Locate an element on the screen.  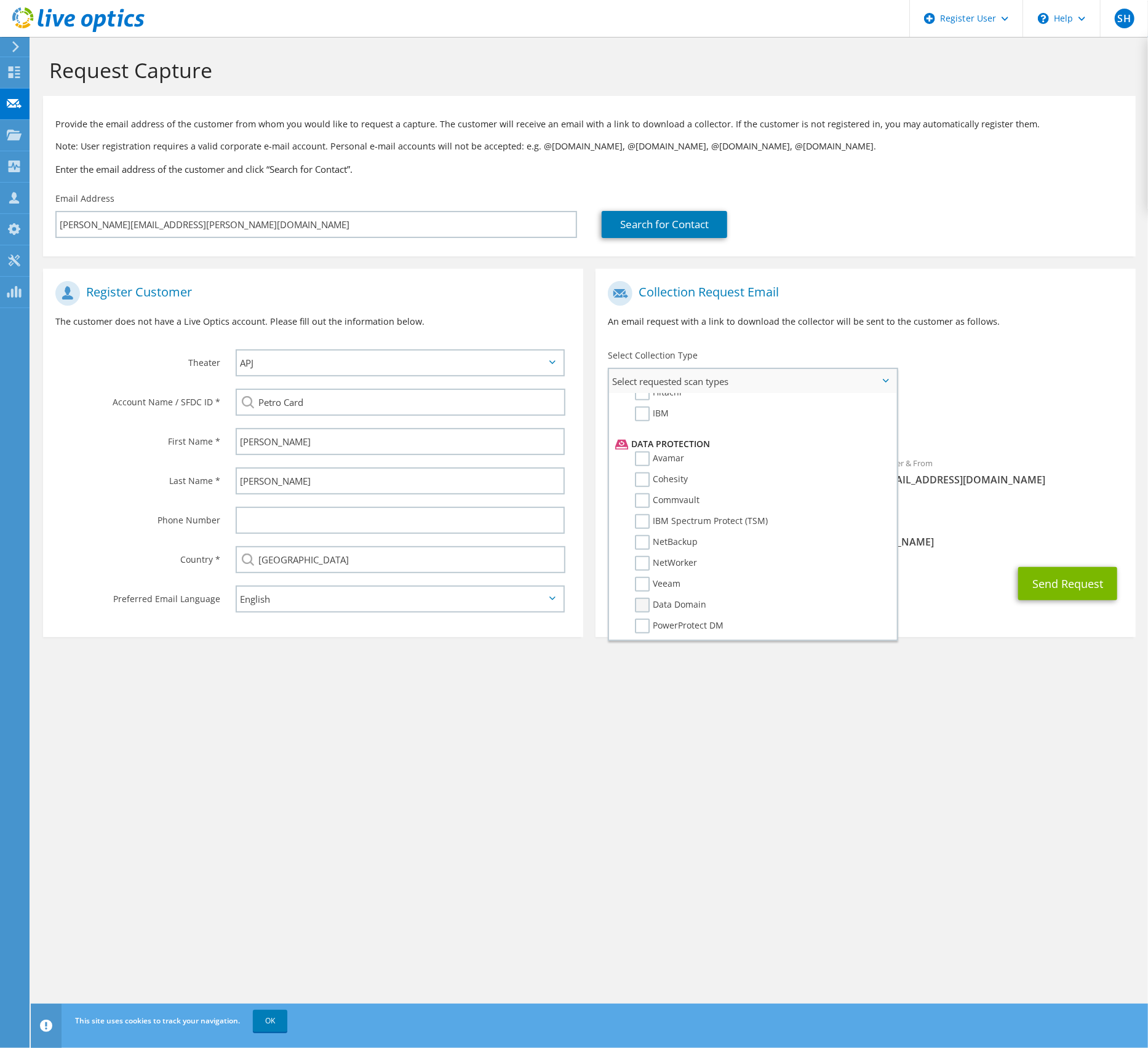
label: IBM is located at coordinates (652, 414).